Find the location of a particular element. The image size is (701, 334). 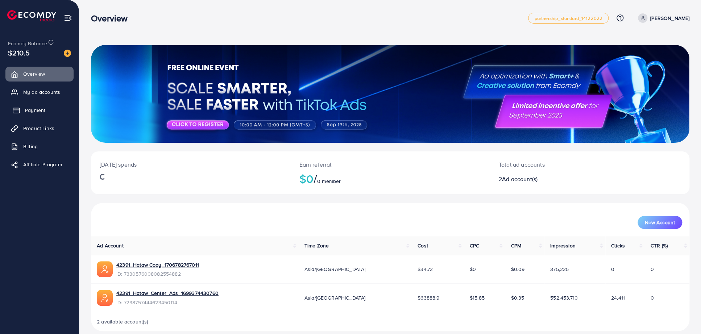

span: $34.72 is located at coordinates (425, 269).